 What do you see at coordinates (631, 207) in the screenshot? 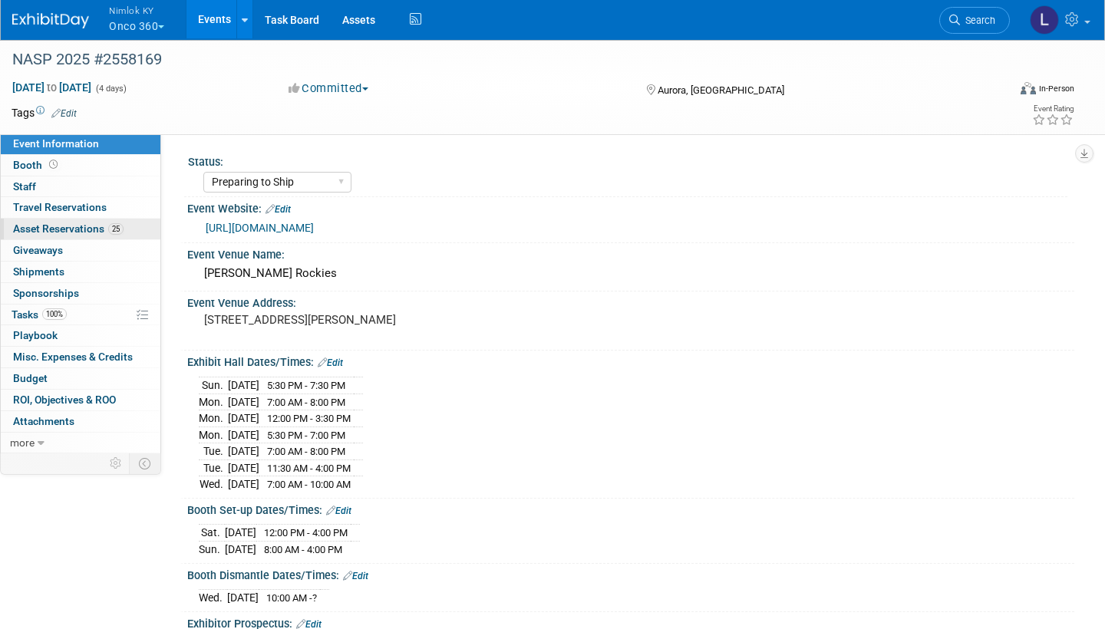
I see `div: Event Website:` at bounding box center [631, 207].